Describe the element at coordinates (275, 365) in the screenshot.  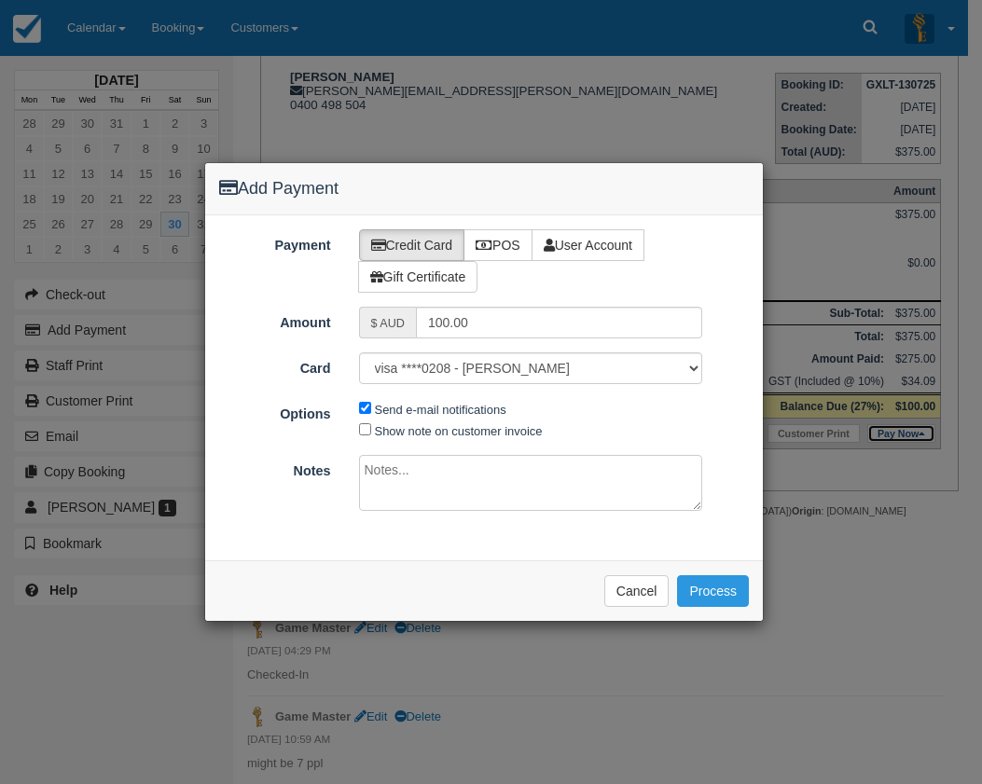
I see `label: Card` at that location.